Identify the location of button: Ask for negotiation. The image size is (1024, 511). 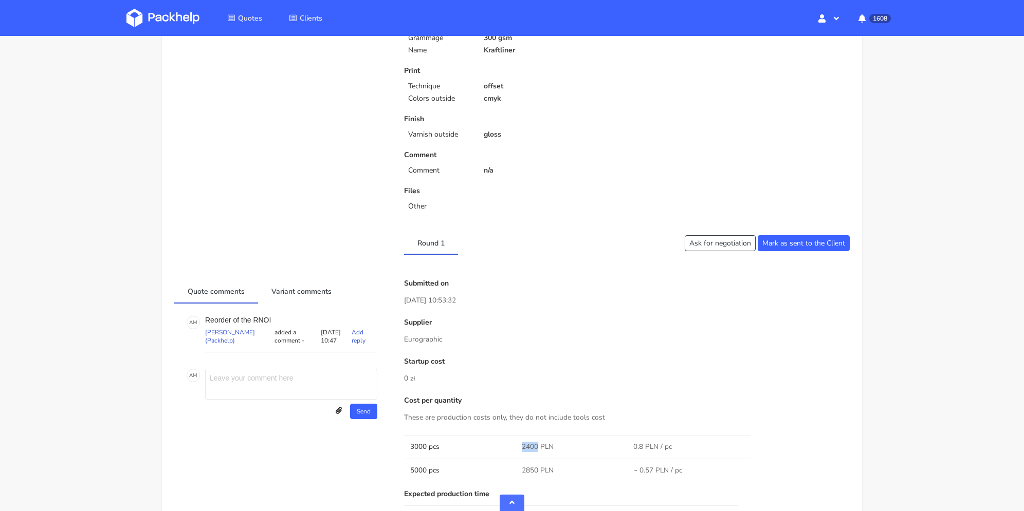
(720, 243).